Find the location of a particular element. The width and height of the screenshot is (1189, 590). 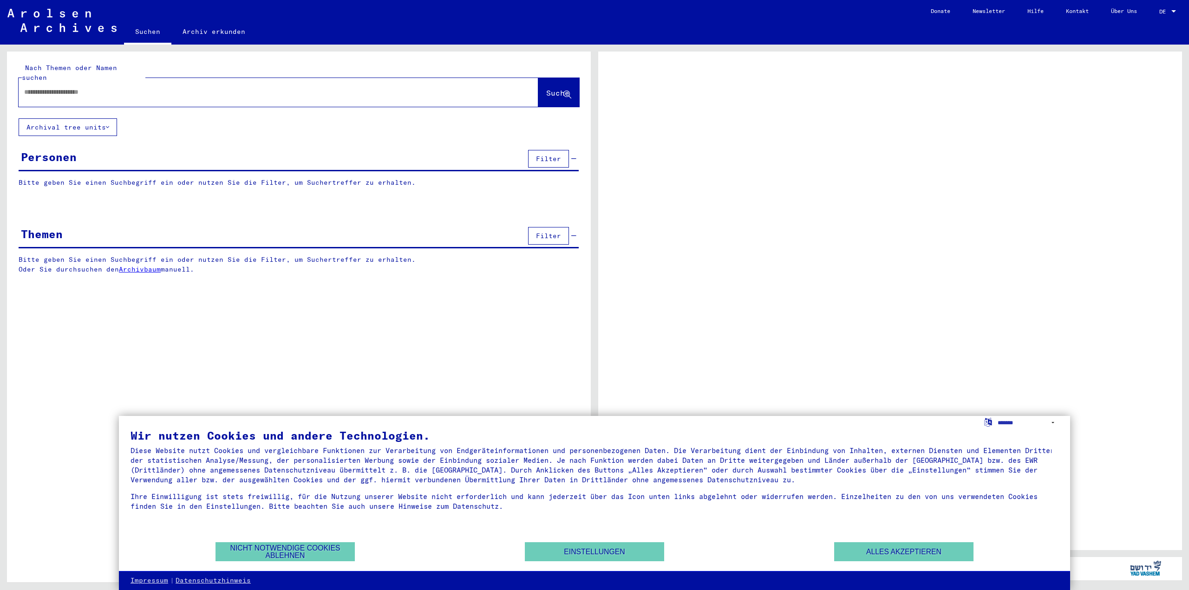

div: Ihre Einwilligung ist stets freiwillig, für die Nutzung unserer Website nicht erforderlich und ka... is located at coordinates (594, 501).